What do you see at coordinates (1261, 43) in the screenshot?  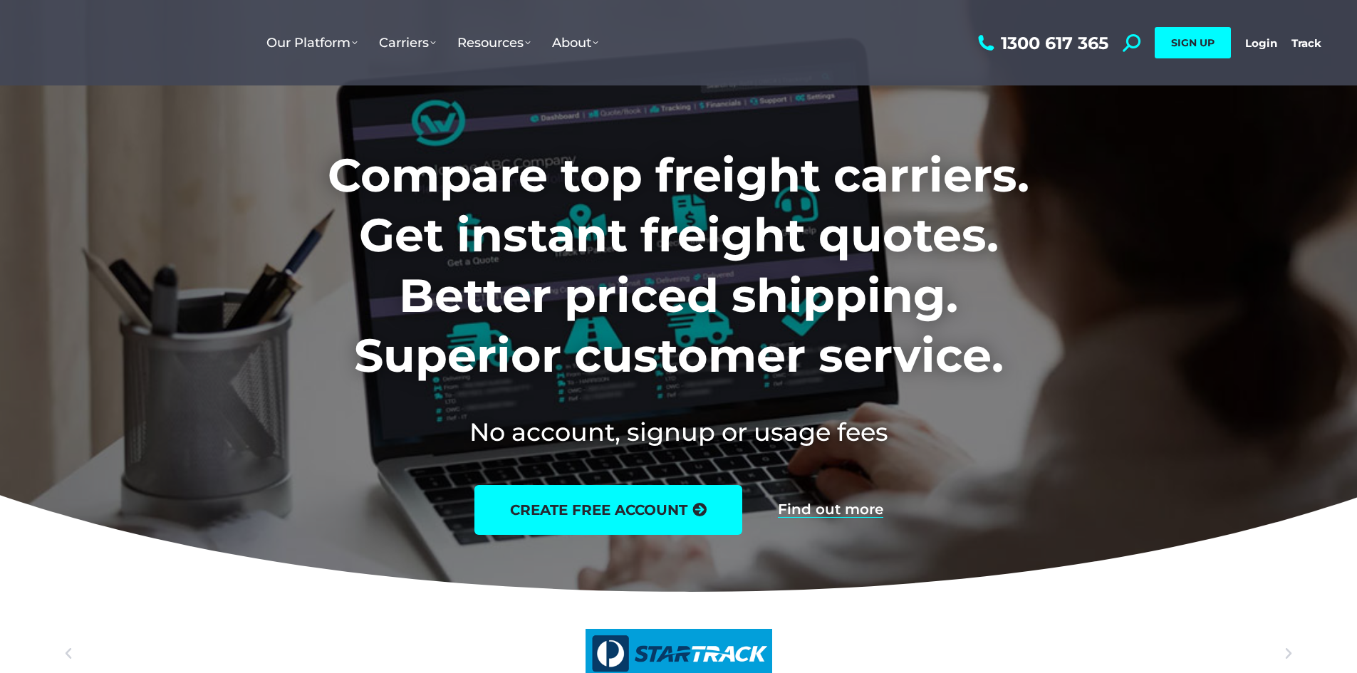 I see `a: Login` at bounding box center [1261, 43].